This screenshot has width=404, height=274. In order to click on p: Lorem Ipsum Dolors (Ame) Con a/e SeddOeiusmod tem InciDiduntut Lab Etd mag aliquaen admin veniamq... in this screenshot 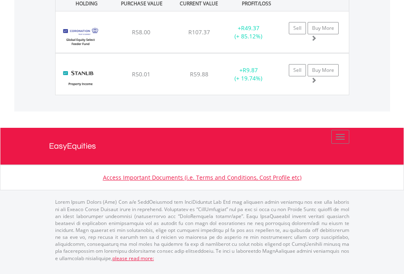, I will do `click(202, 230)`.